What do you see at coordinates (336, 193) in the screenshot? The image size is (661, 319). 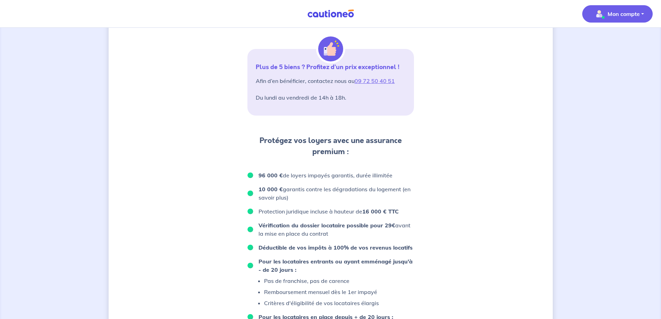 I see `p: garantis contre les dégradations du logement (en savoir plus)` at bounding box center [336, 193].